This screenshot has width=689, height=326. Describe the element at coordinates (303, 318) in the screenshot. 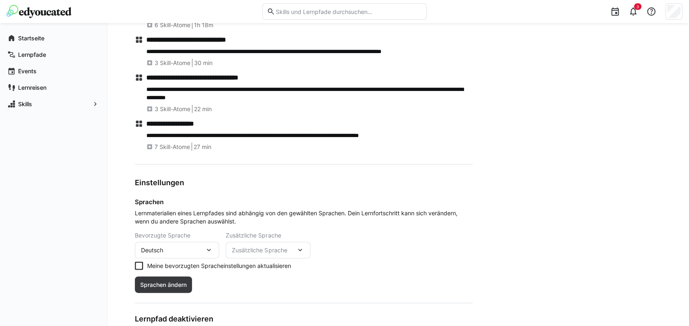

I see `h3: Lernpfad deaktivieren` at that location.